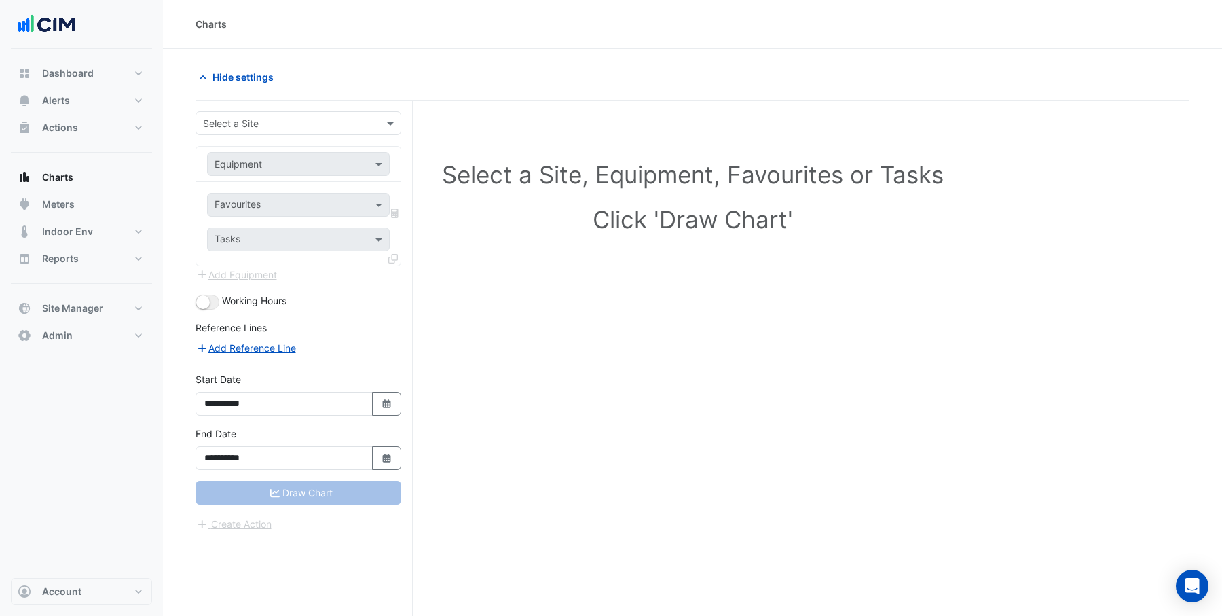 This screenshot has height=616, width=1222. Describe the element at coordinates (56, 100) in the screenshot. I see `span: Alerts` at that location.